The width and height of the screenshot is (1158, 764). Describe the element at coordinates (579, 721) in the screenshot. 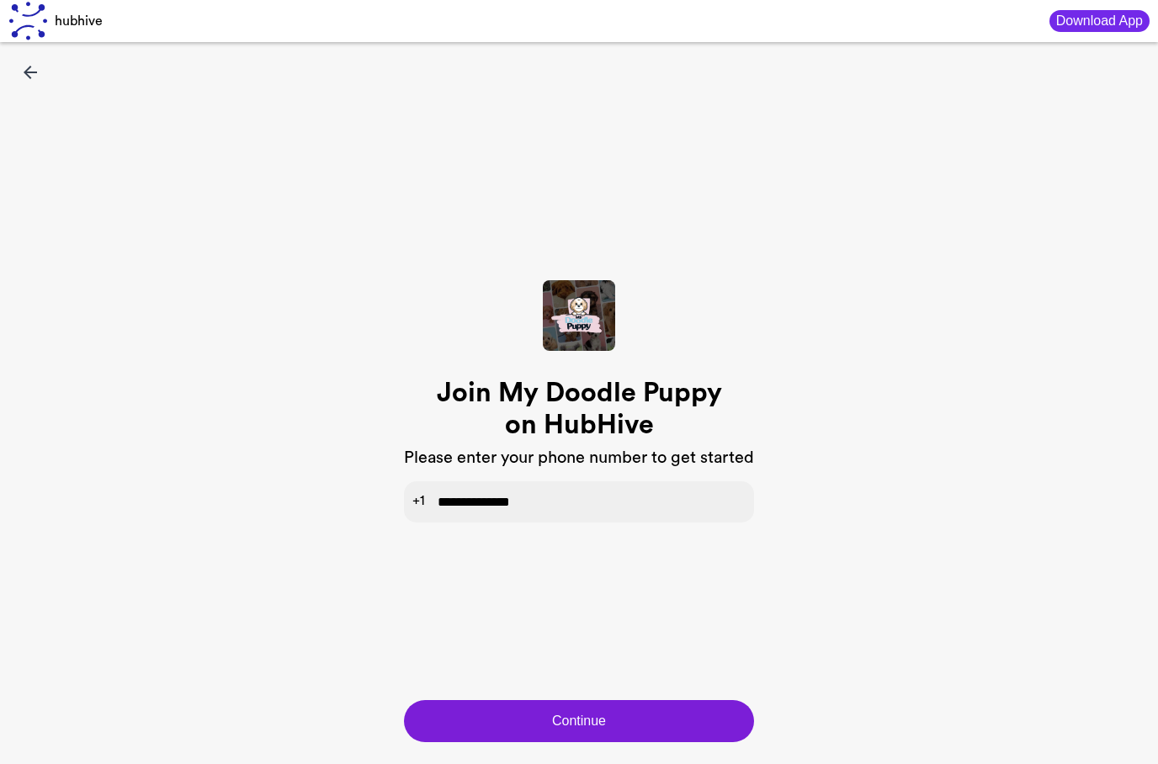

I see `button: Continue` at that location.